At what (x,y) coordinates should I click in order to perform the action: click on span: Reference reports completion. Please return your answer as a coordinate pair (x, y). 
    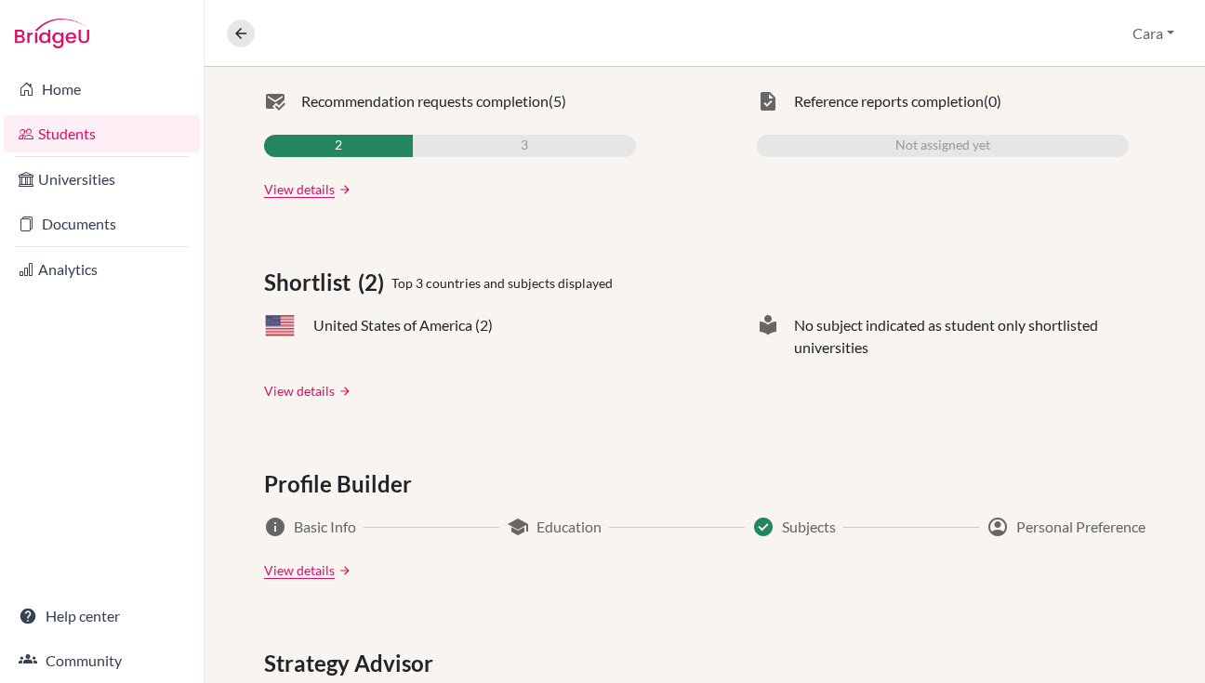
    Looking at the image, I should click on (889, 101).